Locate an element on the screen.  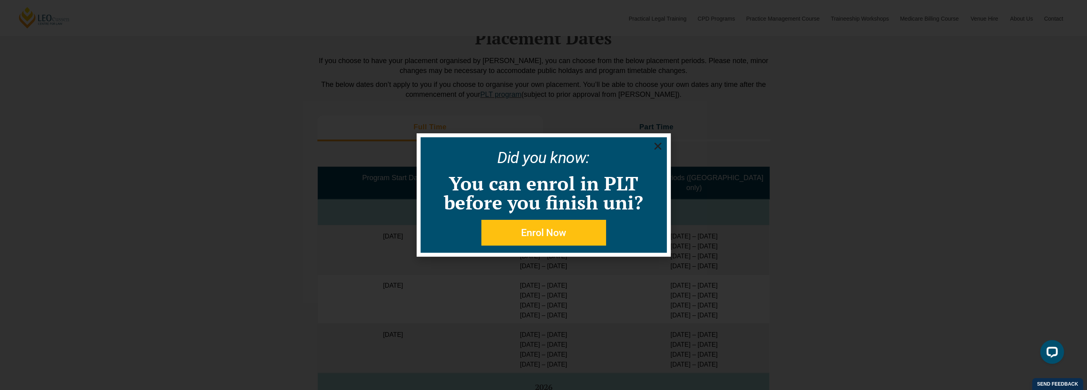
a: Close is located at coordinates (658, 146).